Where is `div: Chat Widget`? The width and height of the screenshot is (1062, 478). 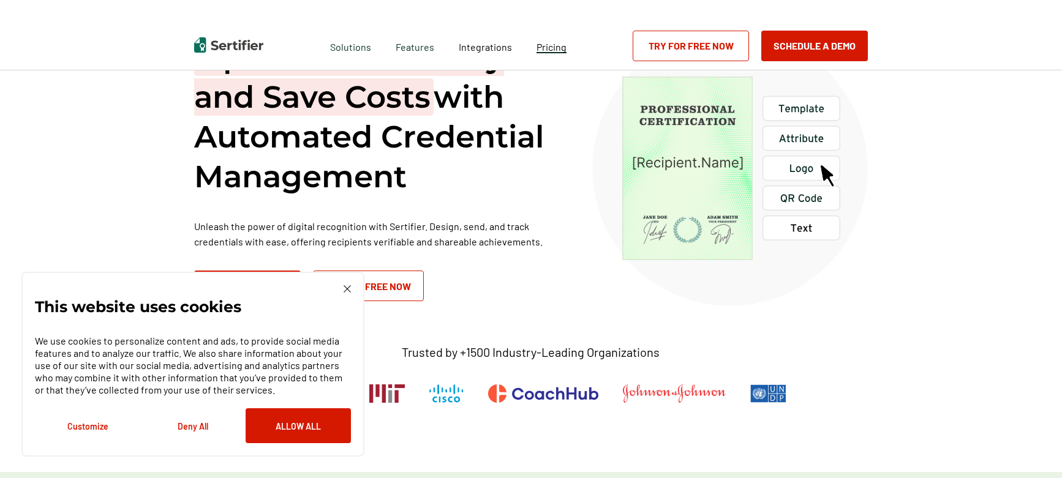
div: Chat Widget is located at coordinates (1031, 449).